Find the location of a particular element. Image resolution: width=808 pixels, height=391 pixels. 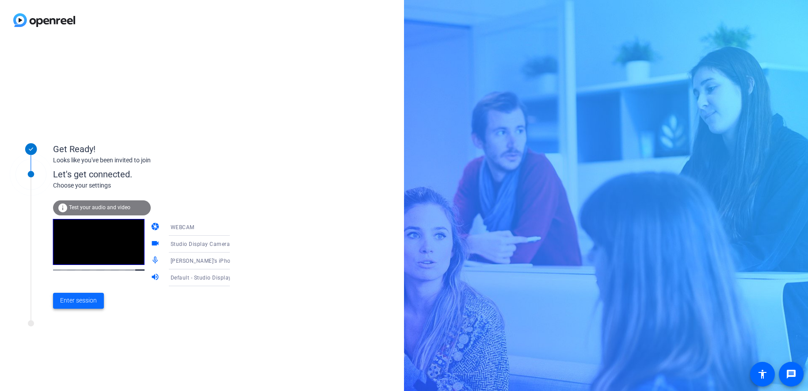

mat-icon: info is located at coordinates (63, 208).